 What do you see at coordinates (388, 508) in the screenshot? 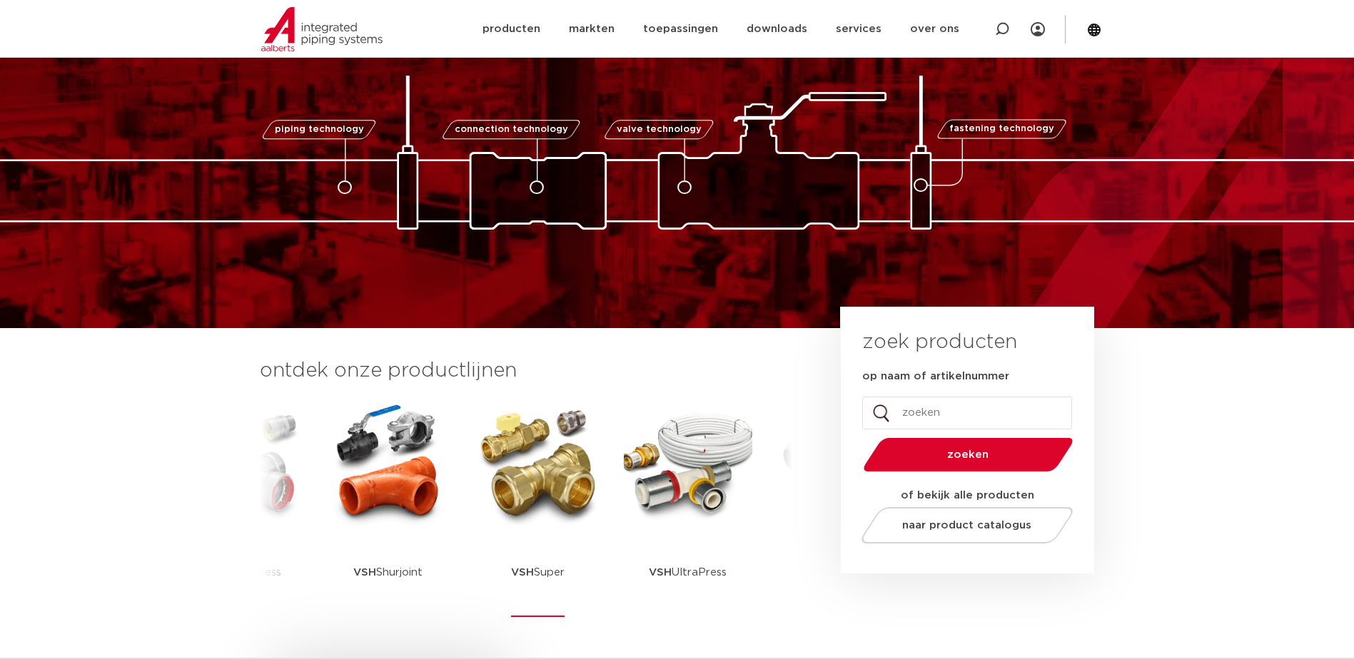
I see `a: VSHShurjoint` at bounding box center [388, 508].